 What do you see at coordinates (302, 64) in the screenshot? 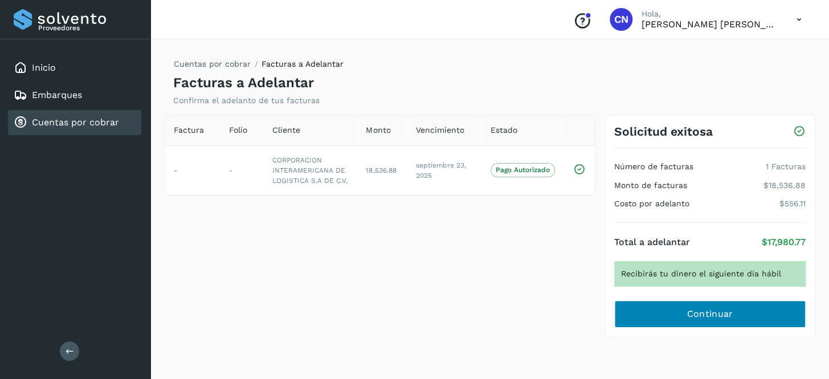
I see `span: Facturas a Adelantar` at bounding box center [302, 64].